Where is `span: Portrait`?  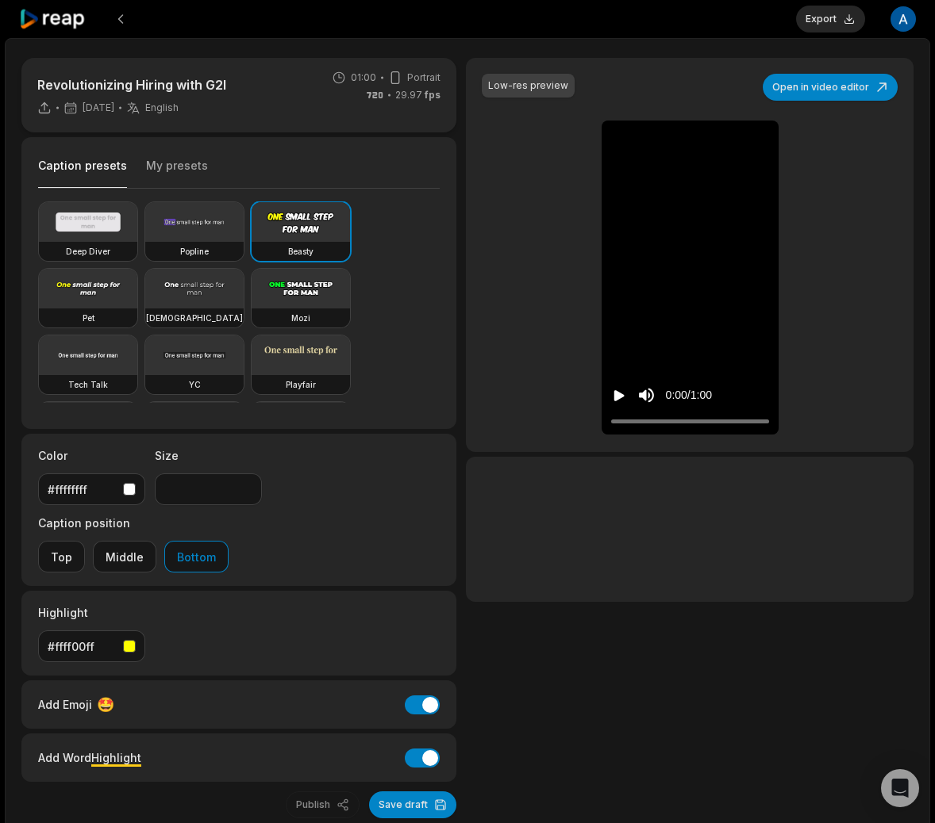
span: Portrait is located at coordinates (424, 78).